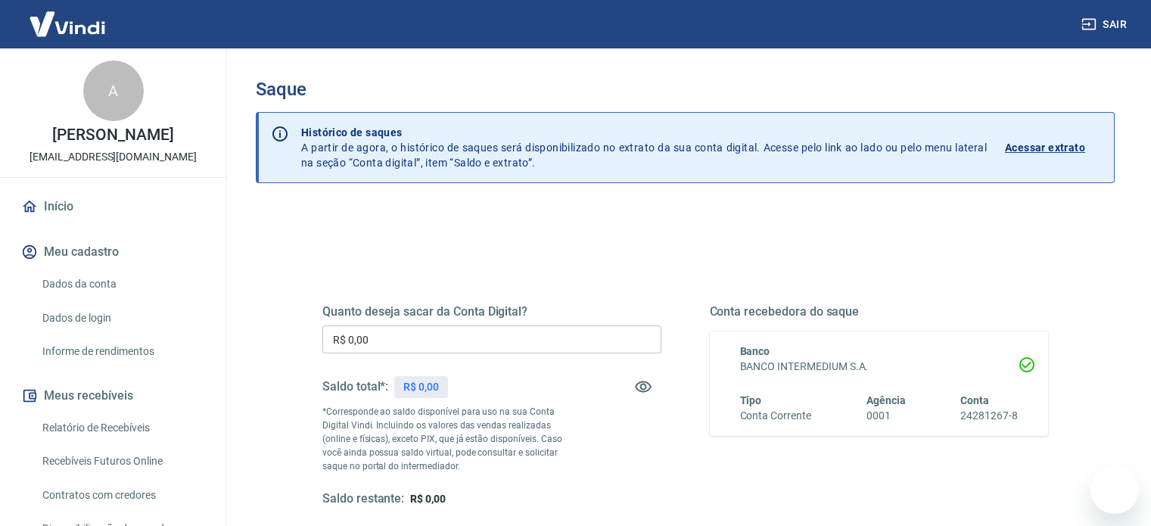 This screenshot has width=1151, height=526. What do you see at coordinates (880, 366) in the screenshot?
I see `h6: BANCO INTERMEDIUM S.A.` at bounding box center [880, 366].